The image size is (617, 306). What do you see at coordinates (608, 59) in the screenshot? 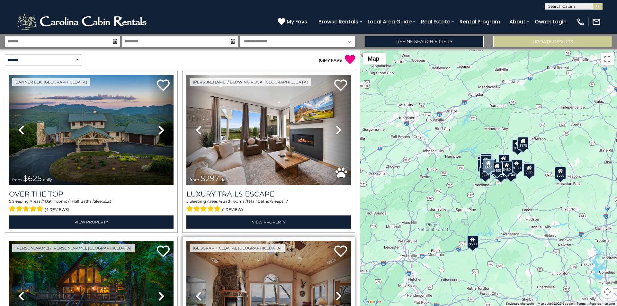
I see `button: Toggle fullscreen view` at bounding box center [608, 59].